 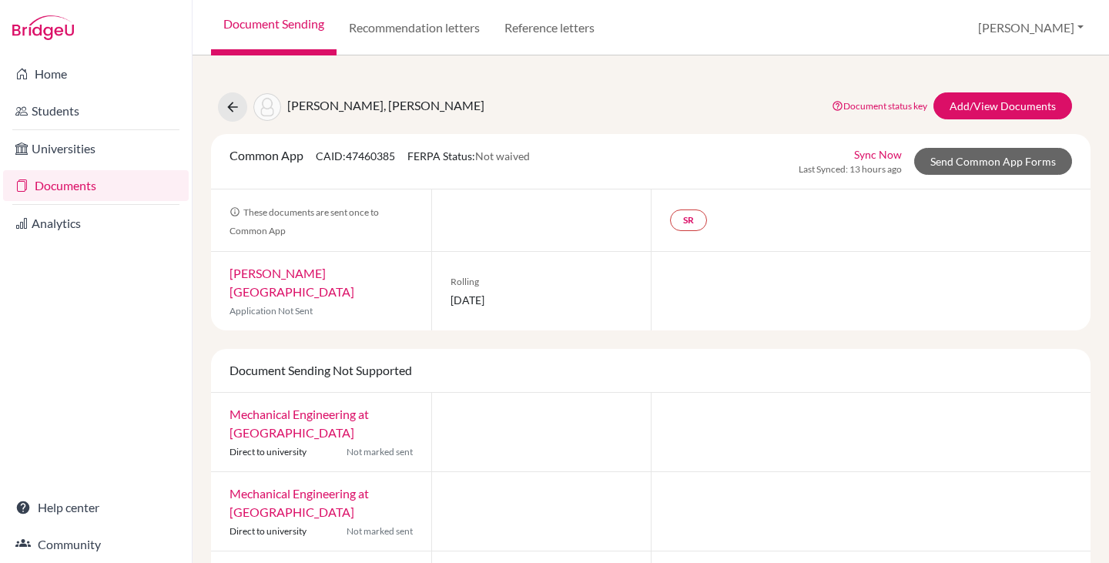 I want to click on span: CAID: 47460385, so click(x=355, y=156).